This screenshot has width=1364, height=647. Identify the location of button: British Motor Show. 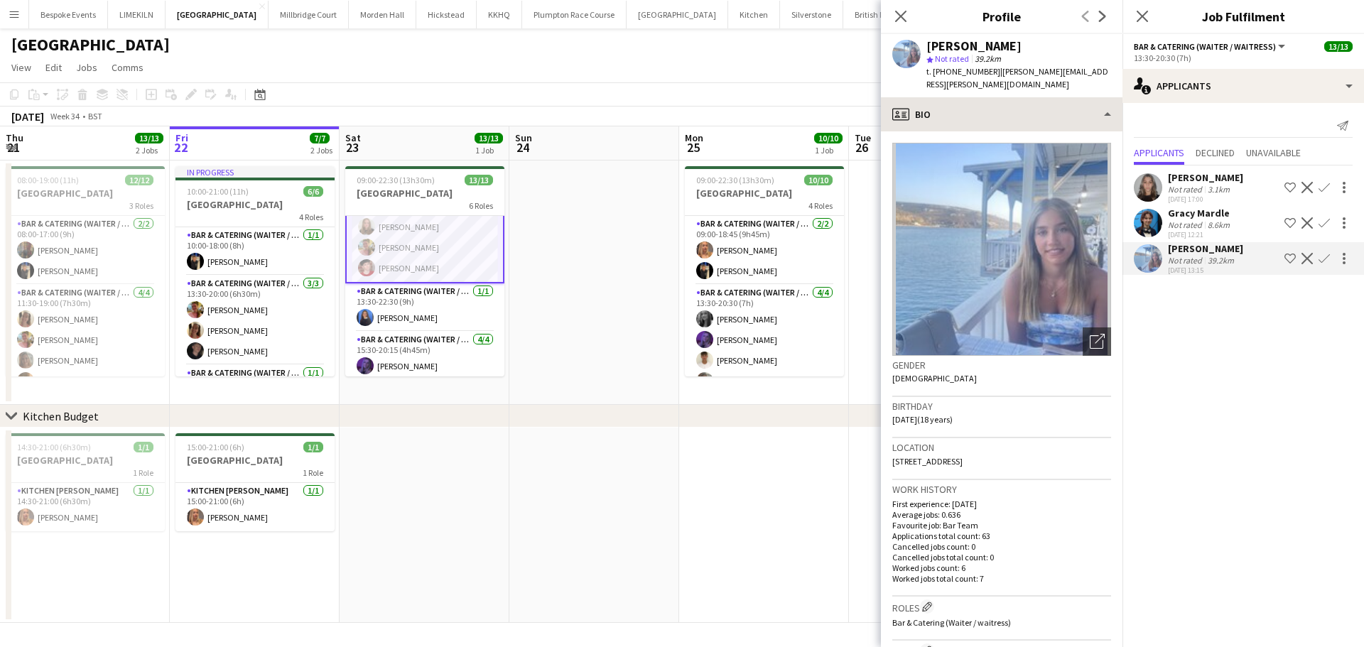
(888, 14).